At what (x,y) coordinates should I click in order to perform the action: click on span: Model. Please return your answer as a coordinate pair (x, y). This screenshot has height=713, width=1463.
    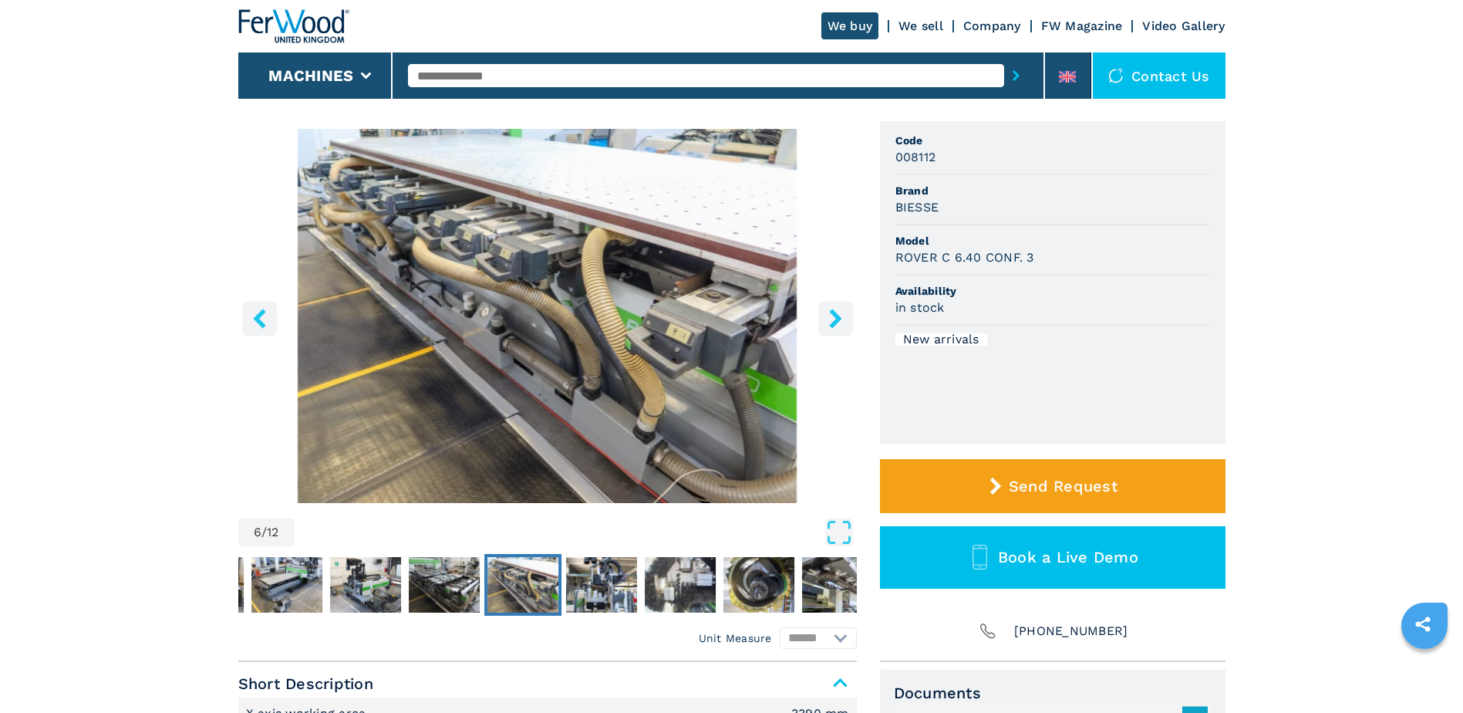
    Looking at the image, I should click on (1053, 241).